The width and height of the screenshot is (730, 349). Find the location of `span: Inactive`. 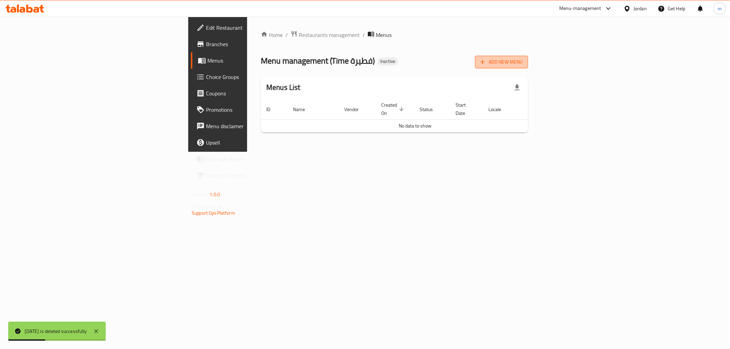

span: Inactive is located at coordinates (388, 61).